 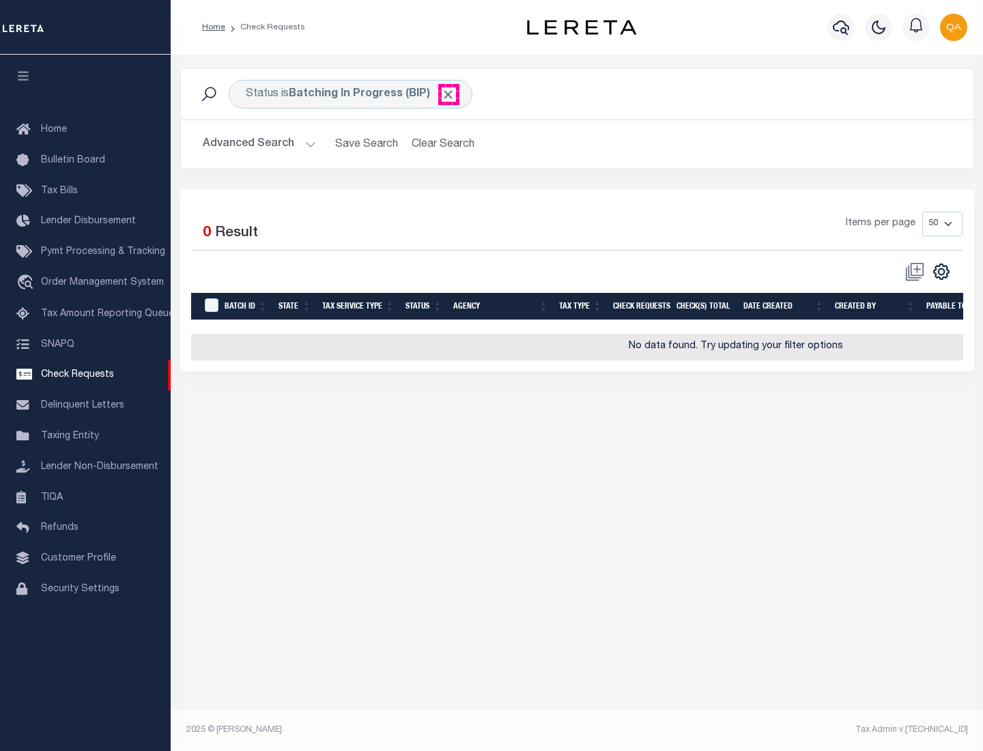 What do you see at coordinates (954, 27) in the screenshot?
I see `img: svg+xml;base64,PHN2ZyB4bWxucz0iaHR0cDovL3d3dy53My5vcmcvMjAwMC9zdmciIHBvaW50ZXItZXZlbnRzPSJub25lIi...` at bounding box center [954, 27].